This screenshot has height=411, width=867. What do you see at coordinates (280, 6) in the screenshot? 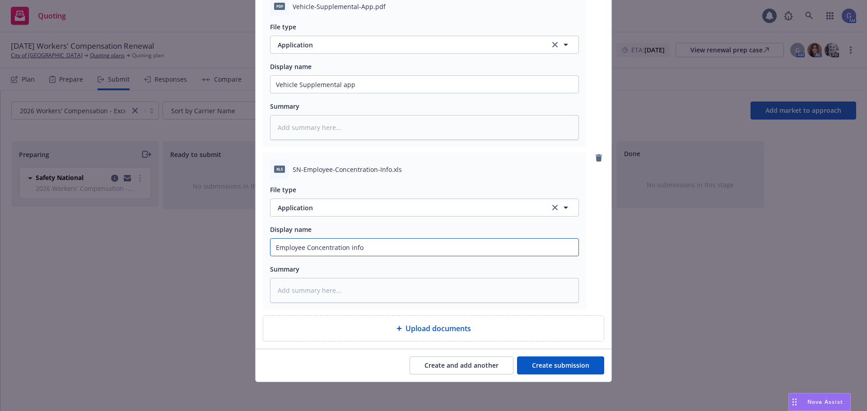
I see `span: pdf` at bounding box center [280, 6].